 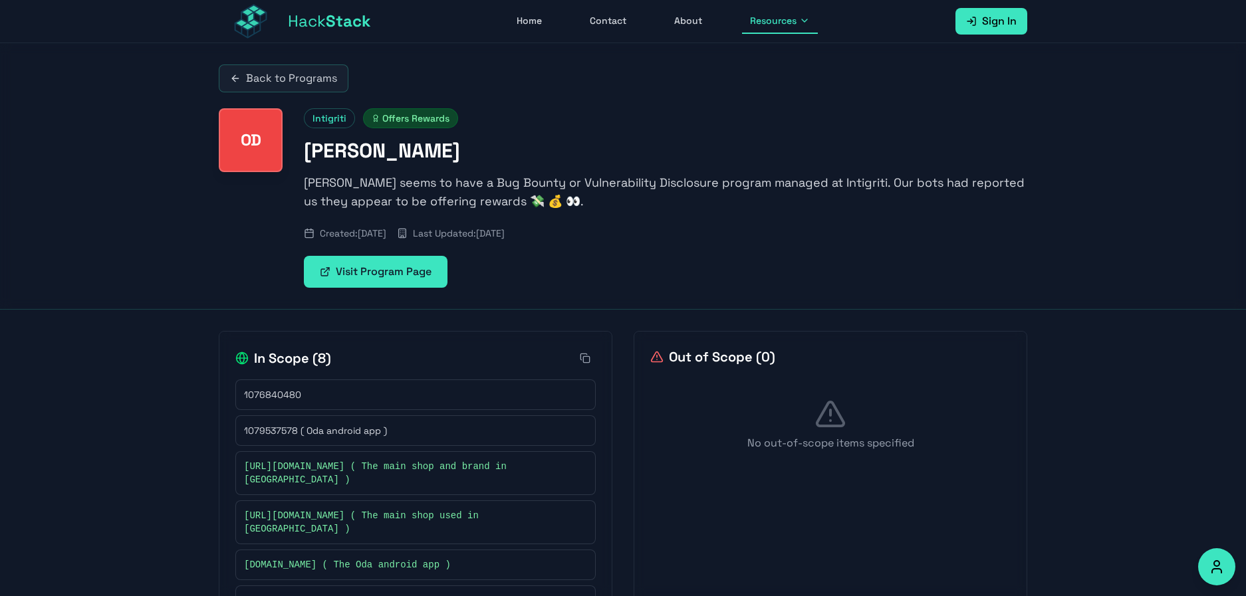 What do you see at coordinates (1216, 567) in the screenshot?
I see `button: Accessibility Options` at bounding box center [1216, 567].